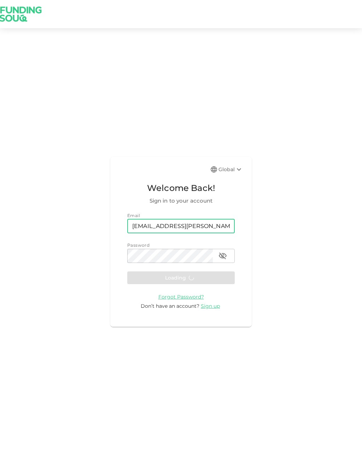 This screenshot has height=456, width=362. What do you see at coordinates (210, 306) in the screenshot?
I see `span: Sign up` at bounding box center [210, 306].